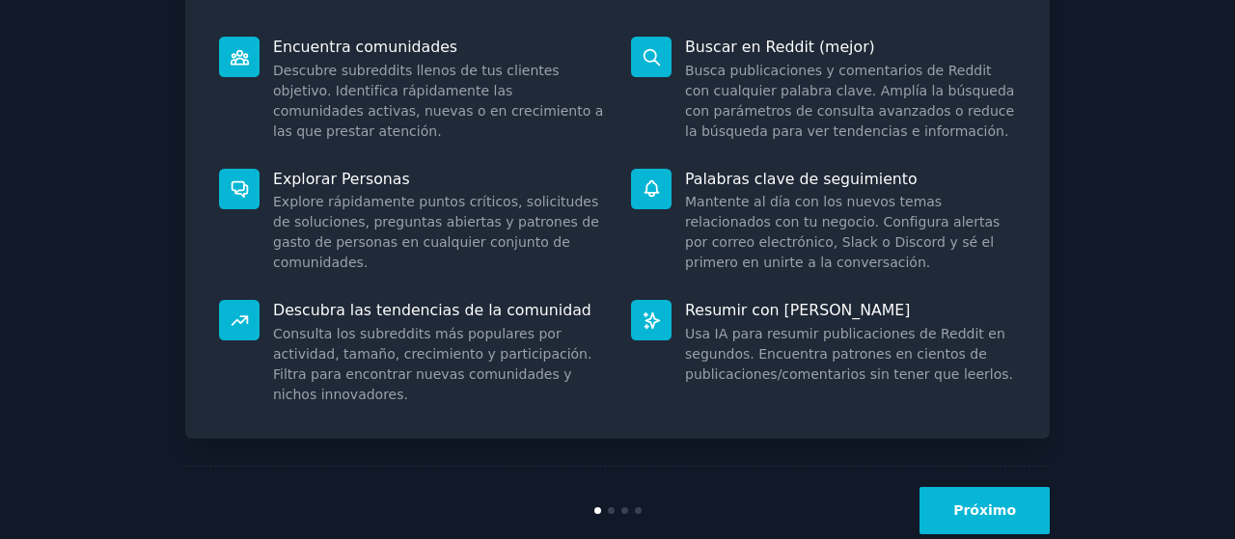  I want to click on font: Descubre subreddits llenos de tus clientes objetivo. Identifica rápidamente las comunidades activ..., so click(438, 100).